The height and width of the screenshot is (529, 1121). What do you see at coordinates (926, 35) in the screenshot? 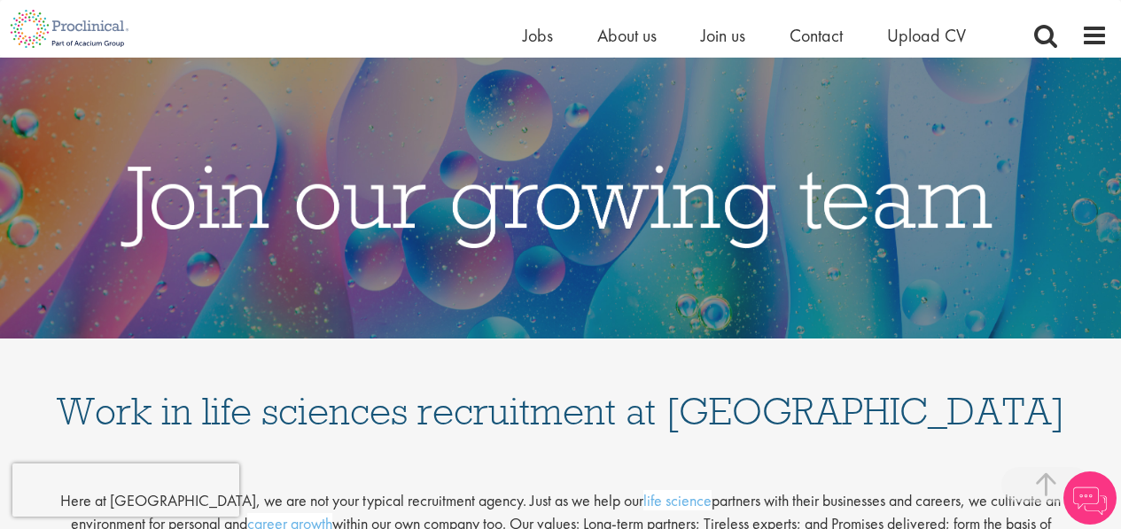
I see `a: Upload CV` at bounding box center [926, 35].